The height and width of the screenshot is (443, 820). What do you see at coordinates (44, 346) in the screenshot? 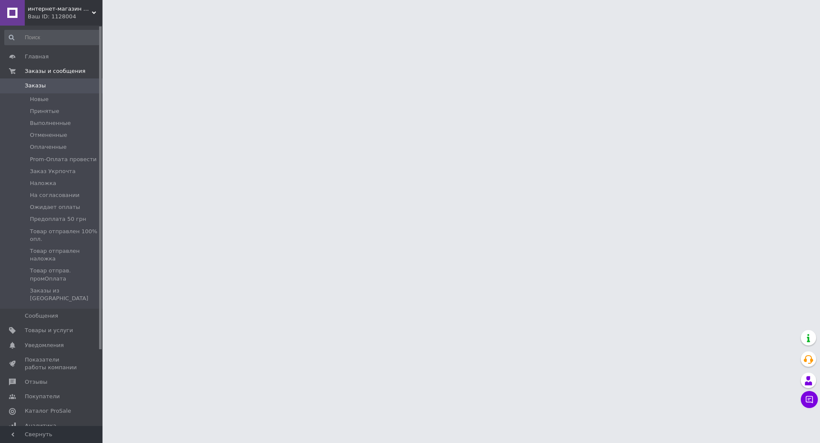
I see `span: Уведомления` at bounding box center [44, 346].